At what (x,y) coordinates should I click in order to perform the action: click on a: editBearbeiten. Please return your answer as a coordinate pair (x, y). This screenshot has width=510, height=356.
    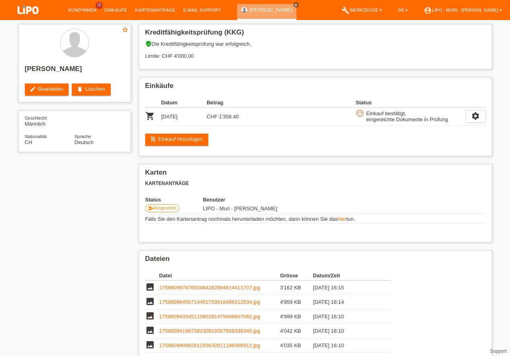
    Looking at the image, I should click on (47, 90).